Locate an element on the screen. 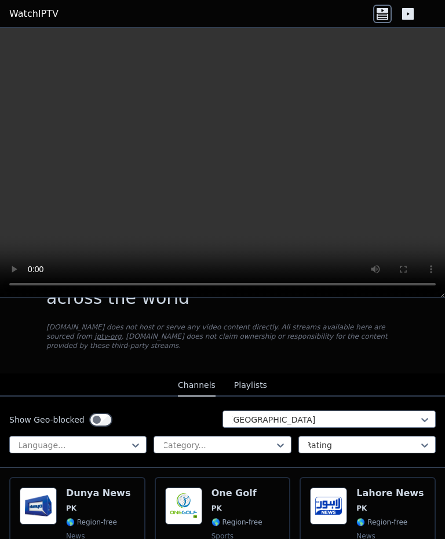 This screenshot has height=539, width=445. label: Show Geo-blocked is located at coordinates (47, 420).